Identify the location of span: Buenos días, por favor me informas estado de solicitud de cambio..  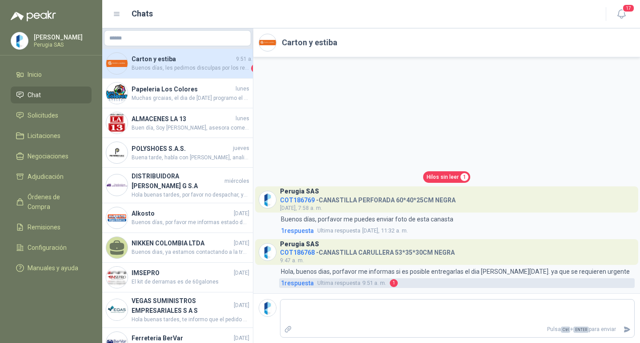
(190, 223).